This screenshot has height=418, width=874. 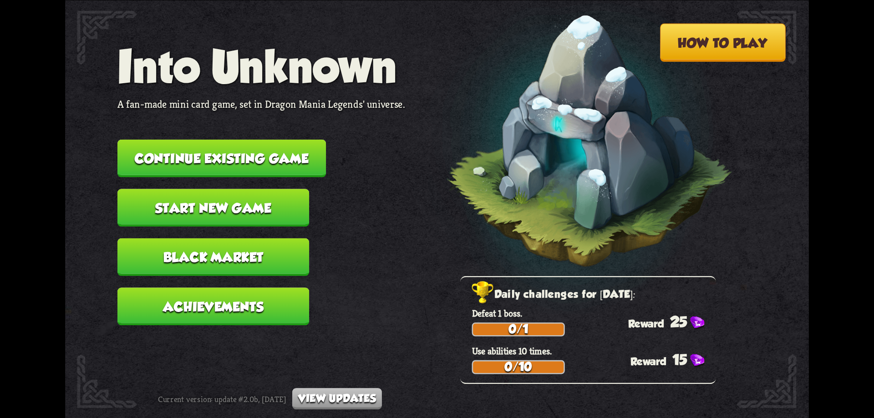 I want to click on button: Achievements, so click(x=213, y=306).